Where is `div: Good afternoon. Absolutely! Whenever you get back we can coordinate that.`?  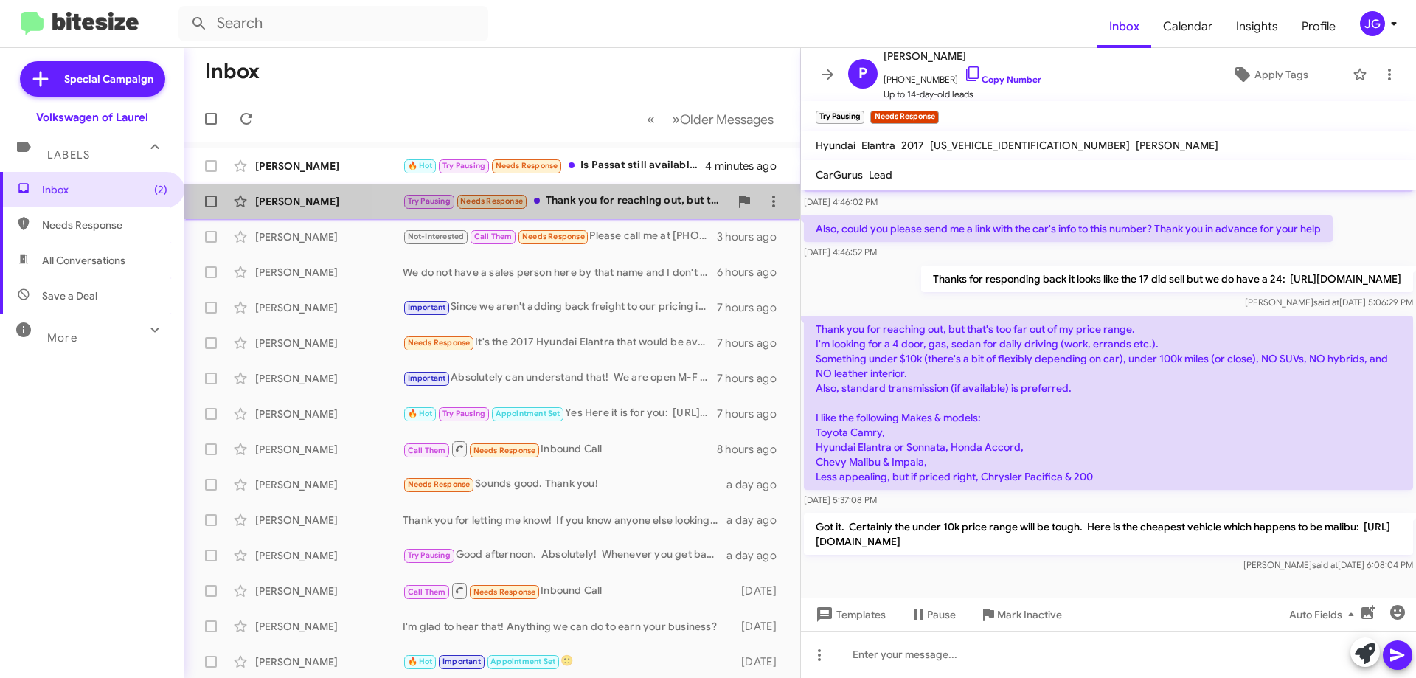
div: Good afternoon. Absolutely! Whenever you get back we can coordinate that. is located at coordinates (564, 554).